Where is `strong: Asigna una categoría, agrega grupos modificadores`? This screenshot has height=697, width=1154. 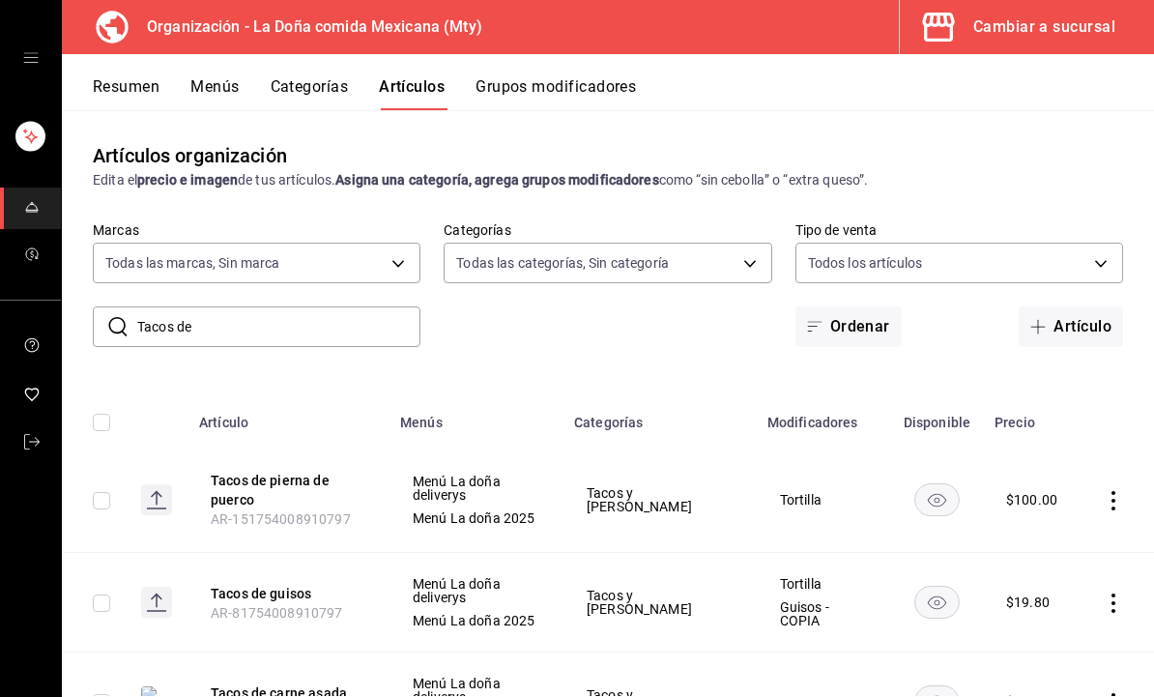 strong: Asigna una categoría, agrega grupos modificadores is located at coordinates (497, 180).